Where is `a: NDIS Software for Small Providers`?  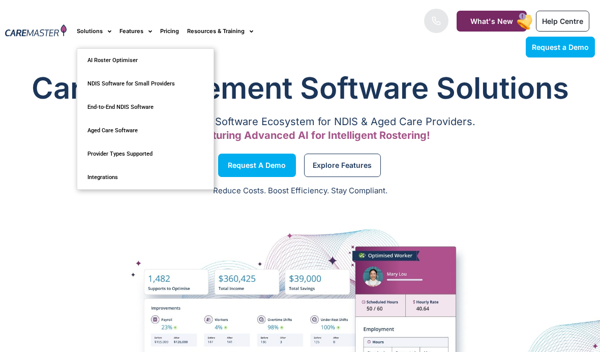 a: NDIS Software for Small Providers is located at coordinates (145, 84).